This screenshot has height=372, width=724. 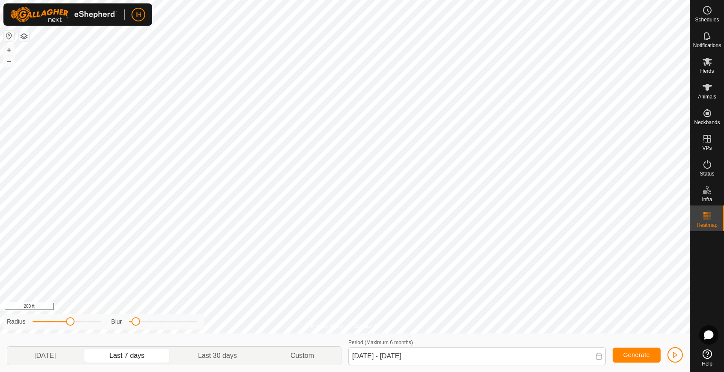 I want to click on span: Notifications, so click(x=706, y=45).